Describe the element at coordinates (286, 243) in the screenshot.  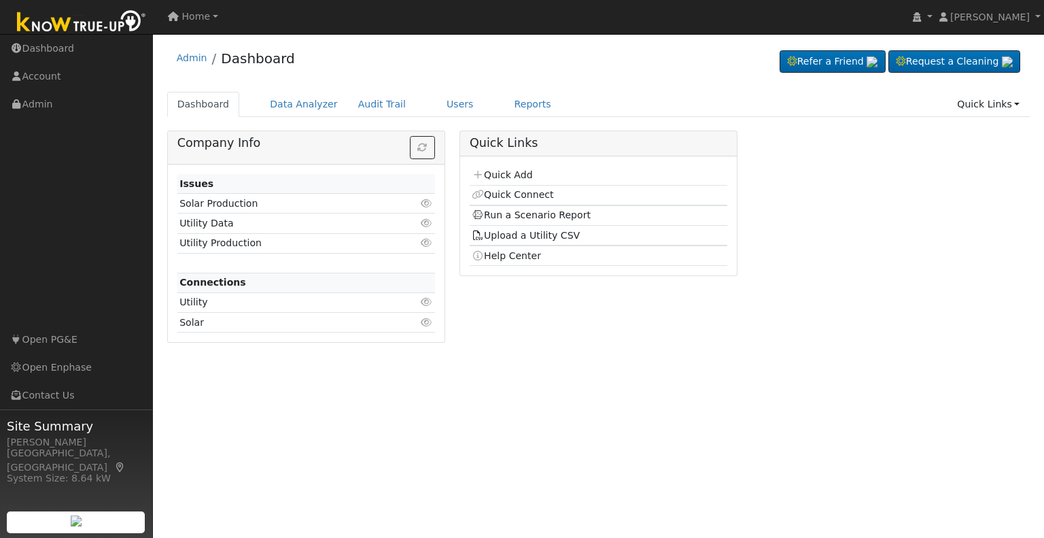
I see `td: Utility Production` at that location.